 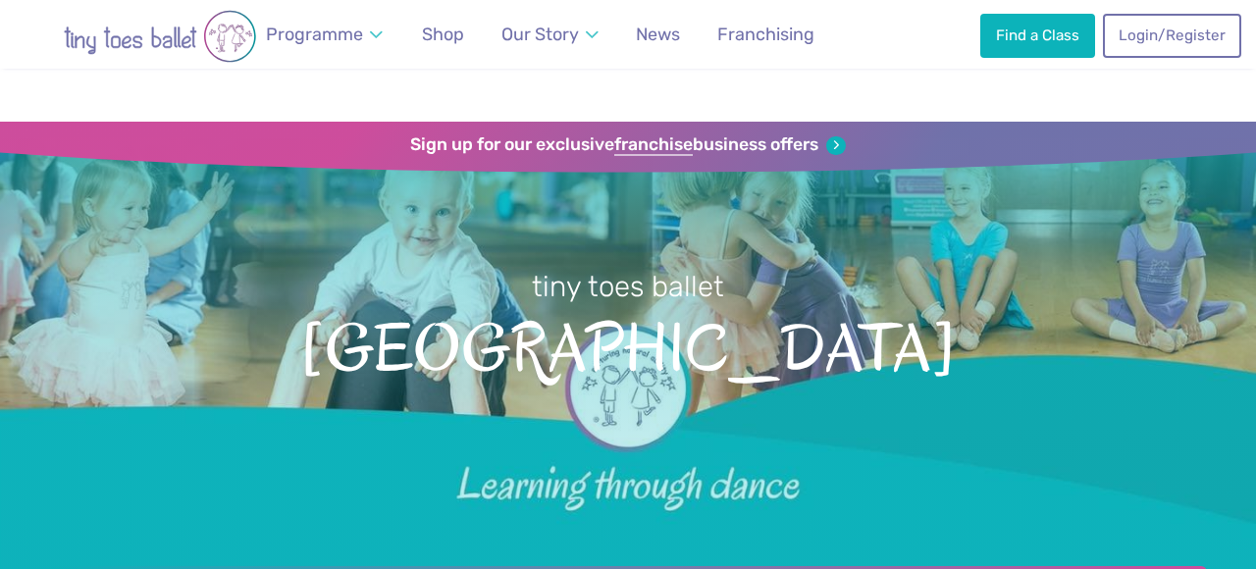 I want to click on a: Find a Class, so click(x=1038, y=35).